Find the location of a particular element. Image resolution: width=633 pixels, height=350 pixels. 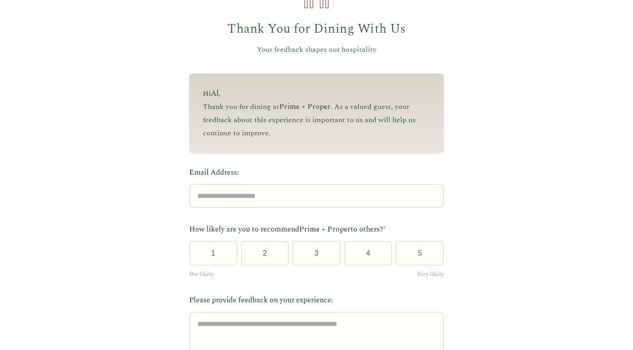

button: 2 is located at coordinates (265, 254).